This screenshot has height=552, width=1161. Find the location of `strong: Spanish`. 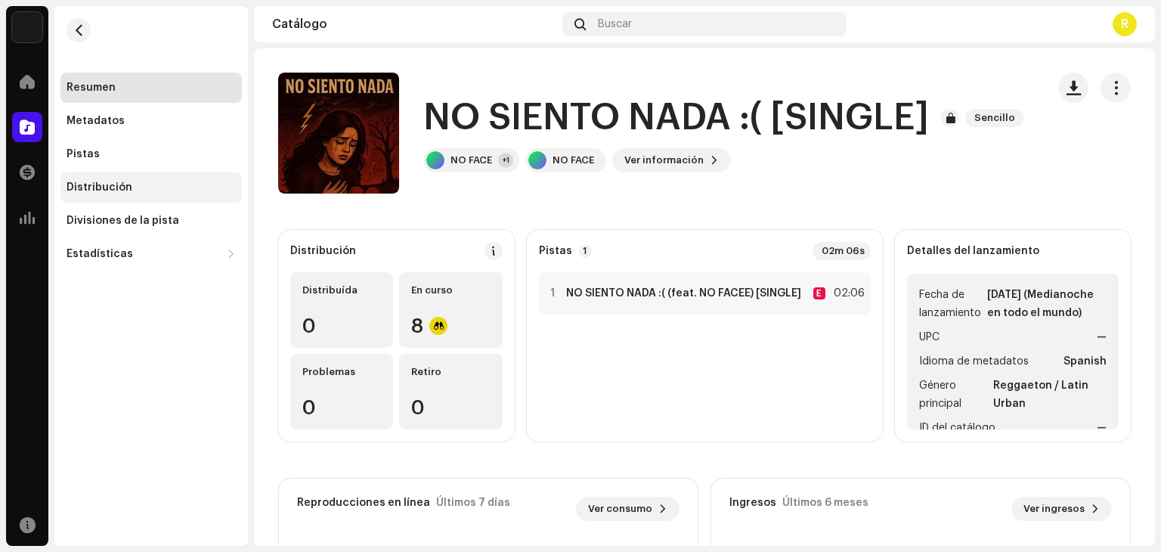

strong: Spanish is located at coordinates (1085, 361).